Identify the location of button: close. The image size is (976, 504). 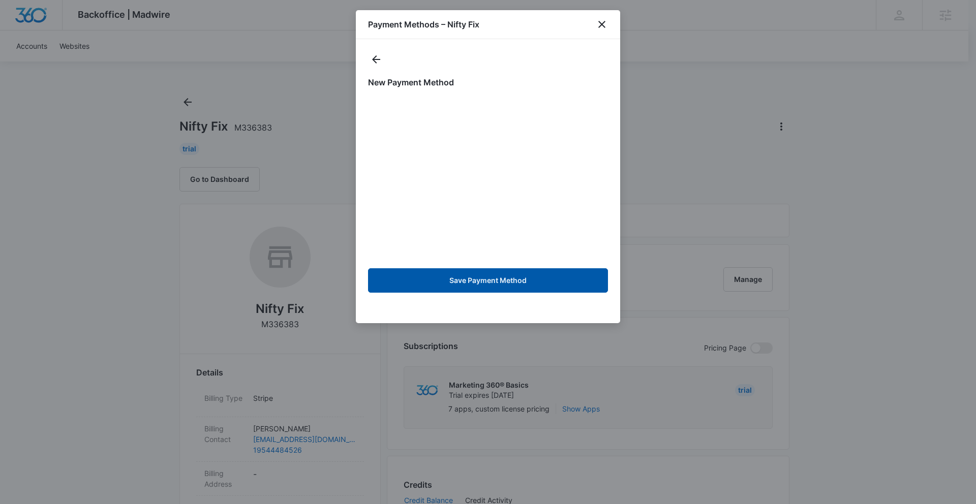
(602, 24).